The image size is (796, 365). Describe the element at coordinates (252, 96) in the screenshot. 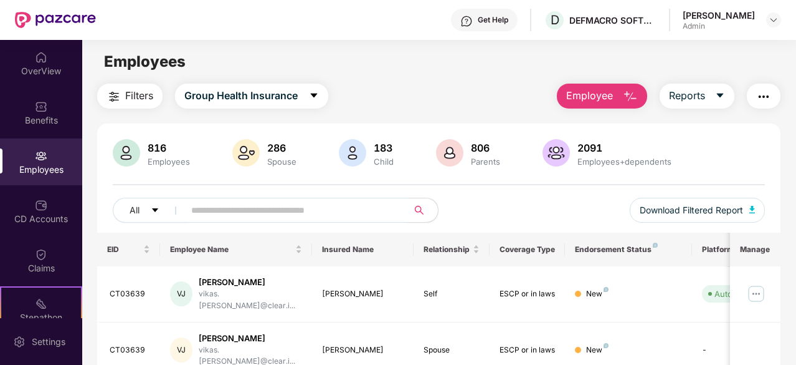

I see `button: Group Health Insurancecaret-down` at that location.